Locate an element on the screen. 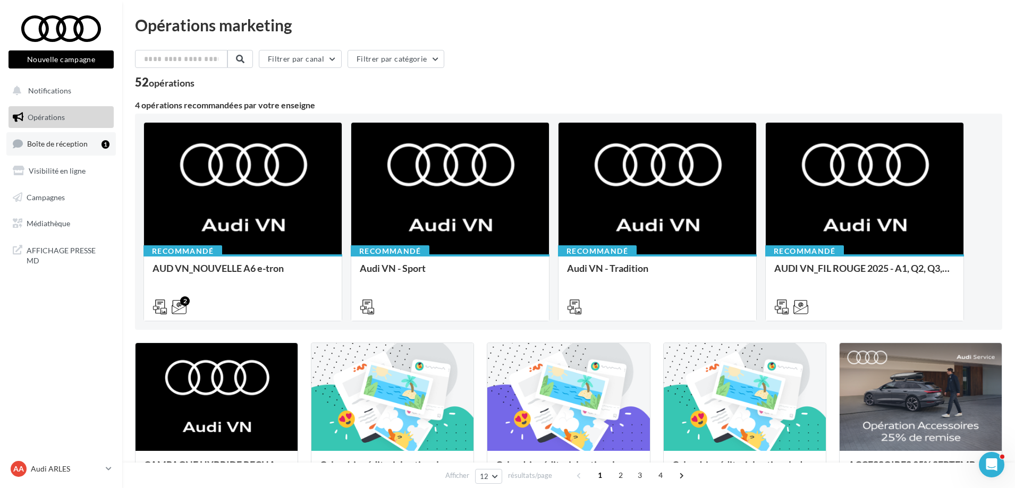  div: Audi VN - Tradition is located at coordinates (658, 274).